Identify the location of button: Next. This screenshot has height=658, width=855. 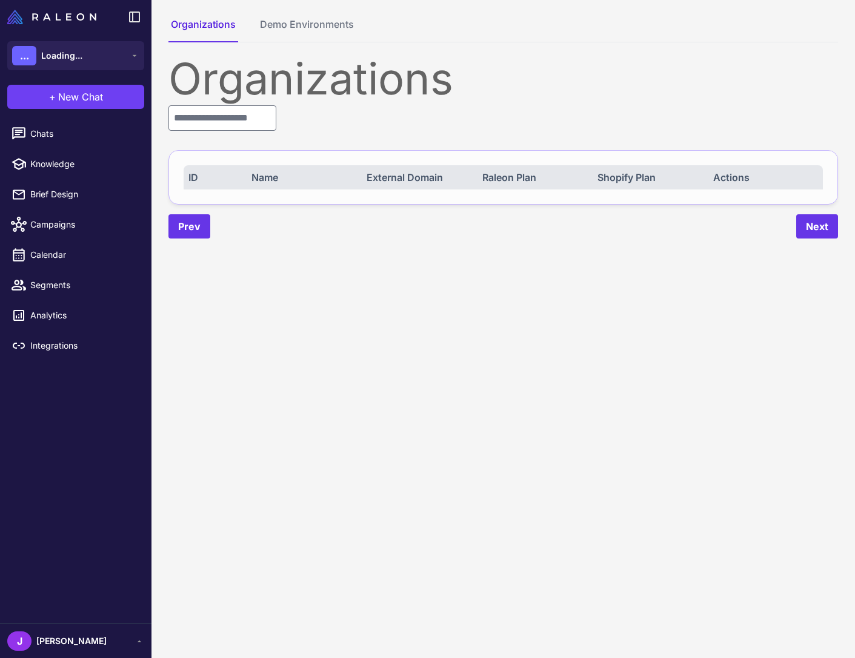
(816, 227).